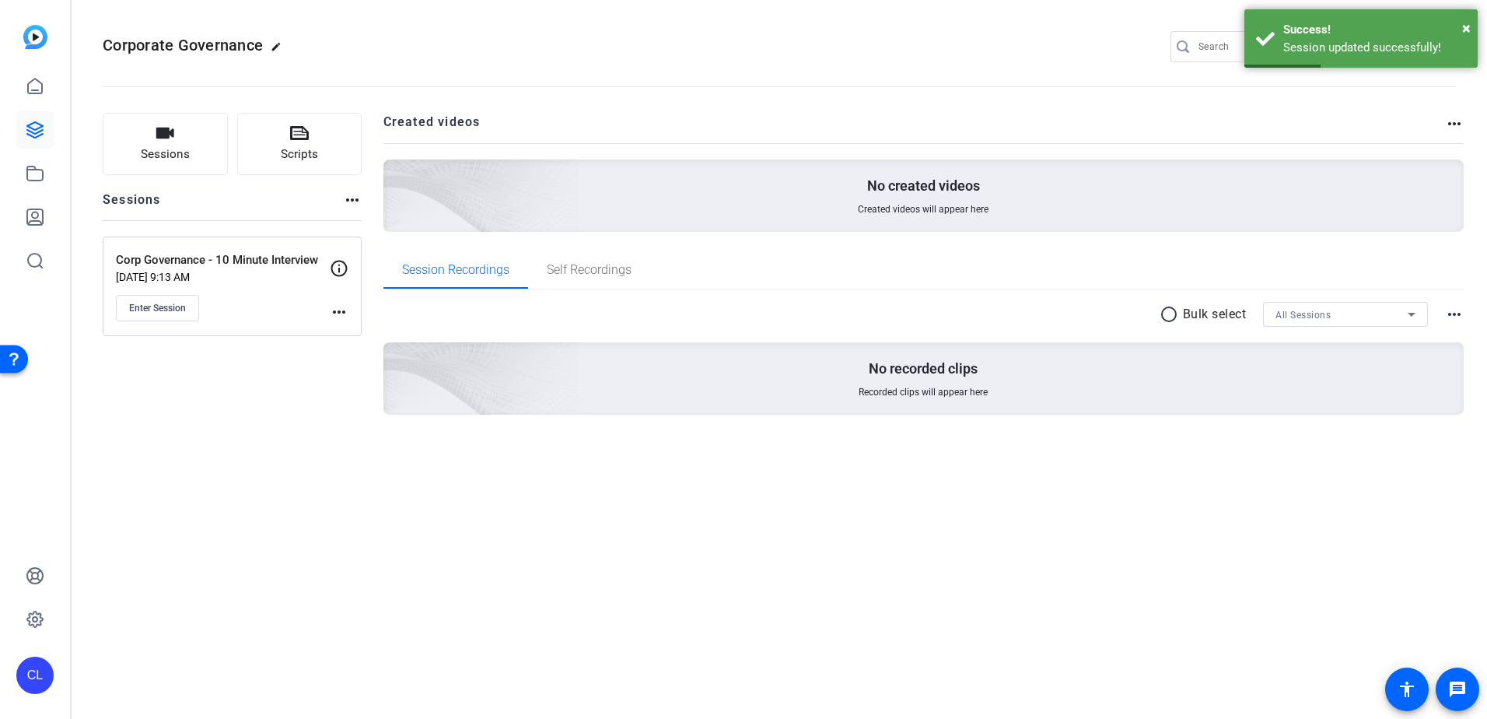 Image resolution: width=1487 pixels, height=719 pixels. I want to click on span: All Sessions, so click(1303, 315).